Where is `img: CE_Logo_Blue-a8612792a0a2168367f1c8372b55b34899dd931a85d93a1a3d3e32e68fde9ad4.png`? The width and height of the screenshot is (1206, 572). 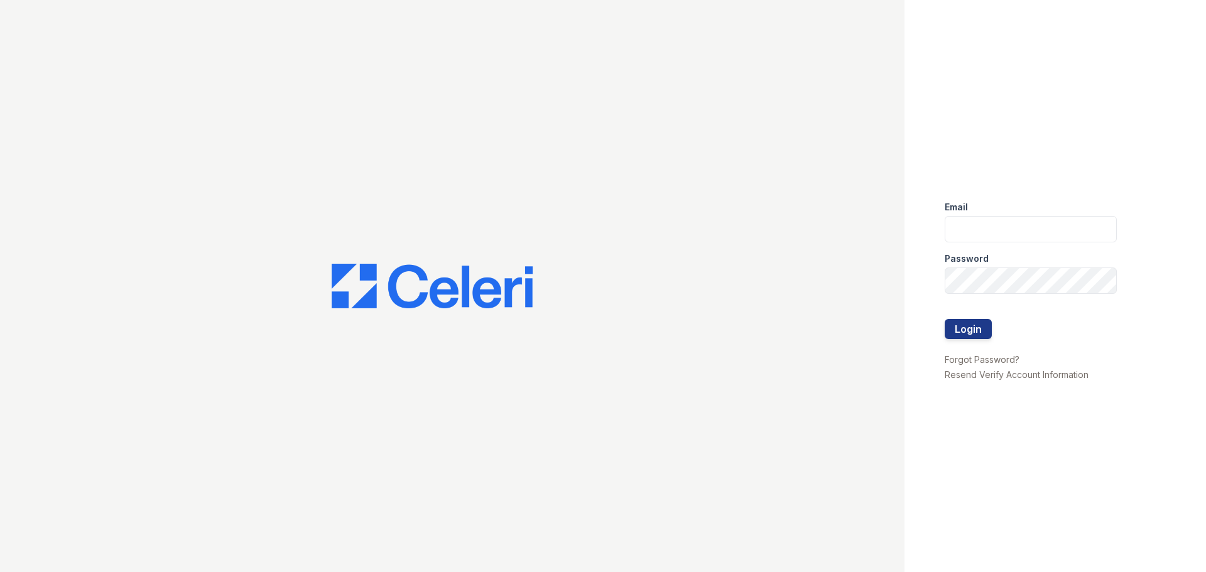
img: CE_Logo_Blue-a8612792a0a2168367f1c8372b55b34899dd931a85d93a1a3d3e32e68fde9ad4.png is located at coordinates (432, 286).